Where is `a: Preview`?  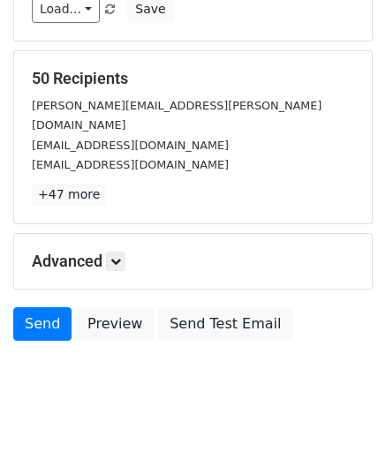
a: Preview is located at coordinates (115, 324).